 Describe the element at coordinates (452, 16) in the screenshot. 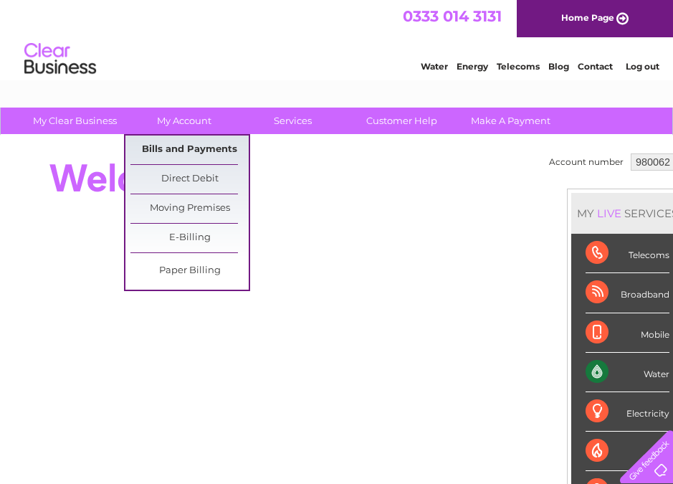

I see `a: 0333 014 3131` at that location.